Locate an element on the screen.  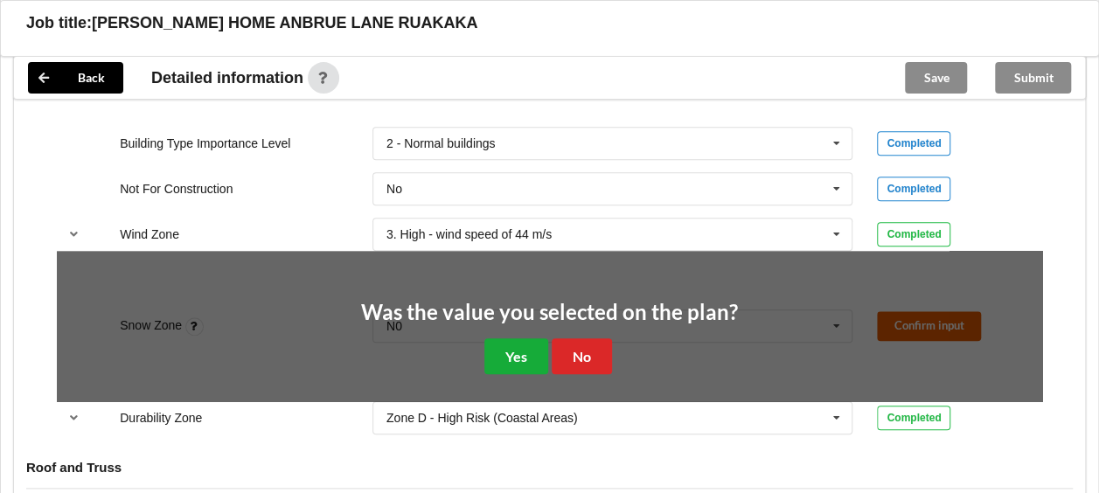
span: Detailed information is located at coordinates (227, 78).